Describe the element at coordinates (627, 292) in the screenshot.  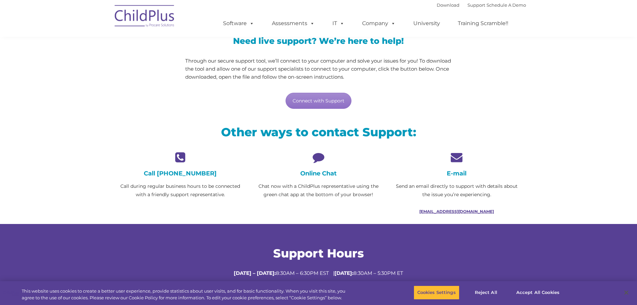
I see `button: Close` at that location.